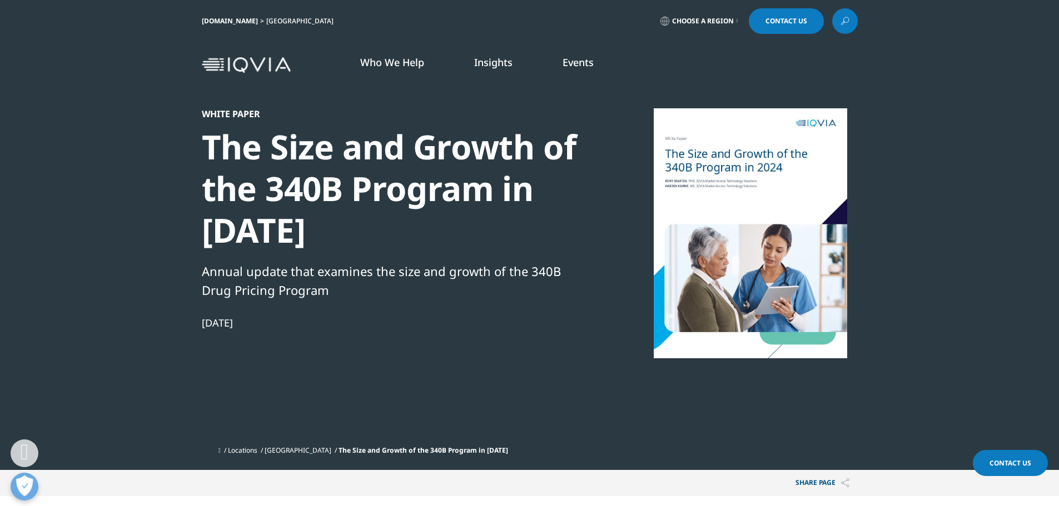 The width and height of the screenshot is (1059, 506). I want to click on span: Choose a Region, so click(702, 21).